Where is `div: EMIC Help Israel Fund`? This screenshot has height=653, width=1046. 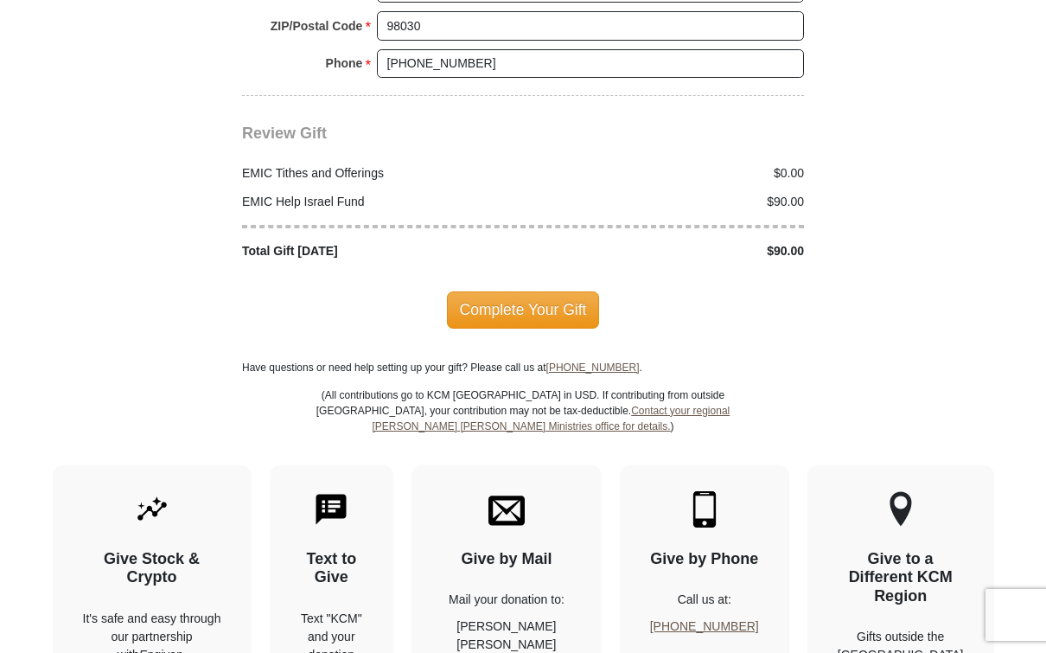
div: EMIC Help Israel Fund is located at coordinates (379, 201).